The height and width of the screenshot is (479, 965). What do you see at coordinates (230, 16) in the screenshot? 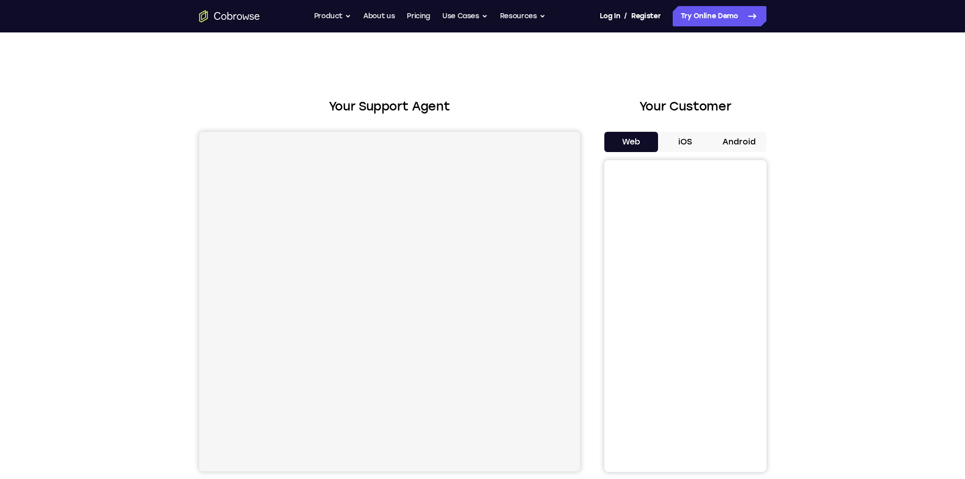
I see `a: Go to the home page` at bounding box center [230, 16].